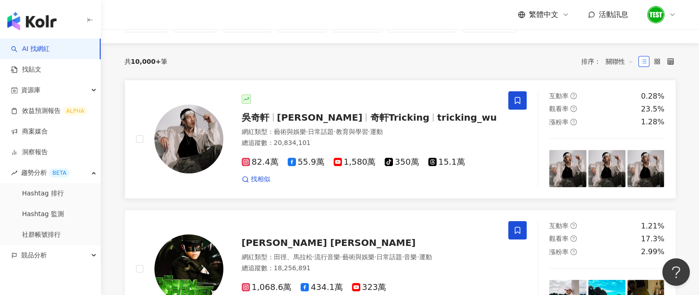  I want to click on span: 10,000+, so click(146, 62).